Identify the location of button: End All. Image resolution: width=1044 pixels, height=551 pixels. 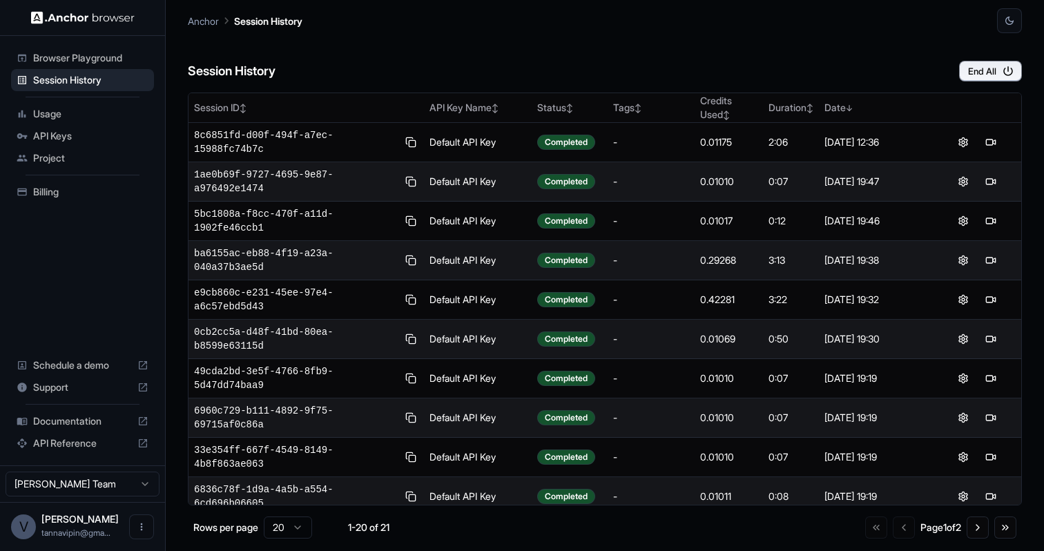
(990, 71).